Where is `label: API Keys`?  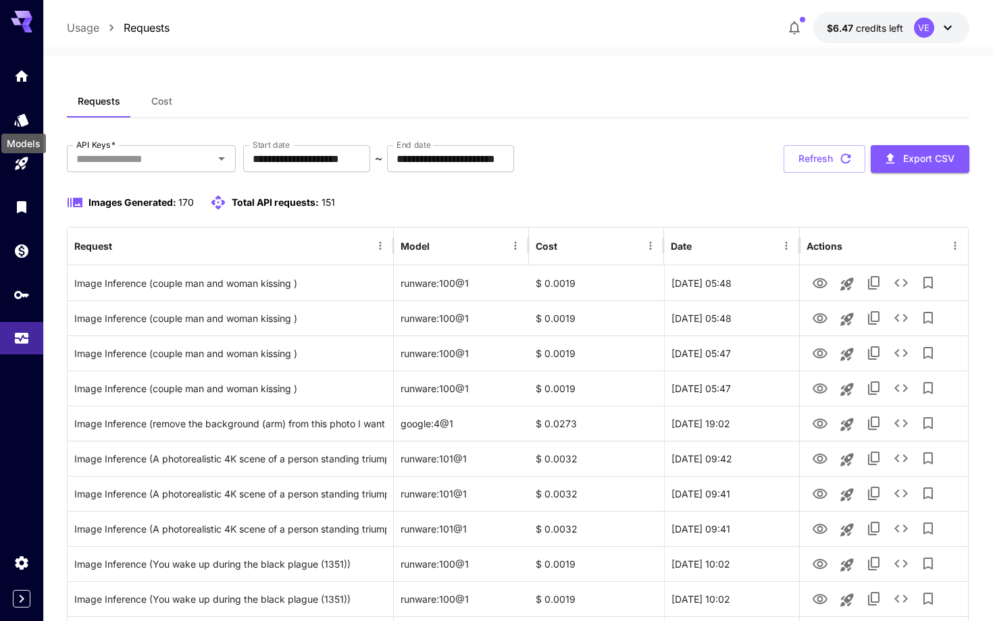 label: API Keys is located at coordinates (96, 144).